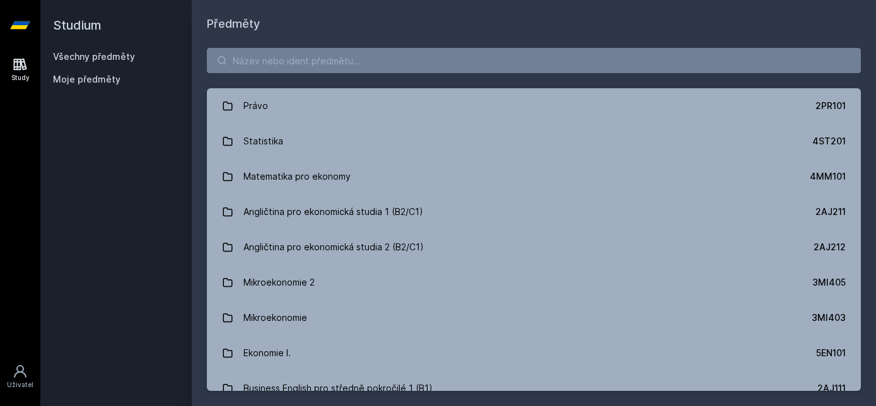 This screenshot has height=406, width=876. What do you see at coordinates (20, 385) in the screenshot?
I see `div: Uživatel` at bounding box center [20, 385].